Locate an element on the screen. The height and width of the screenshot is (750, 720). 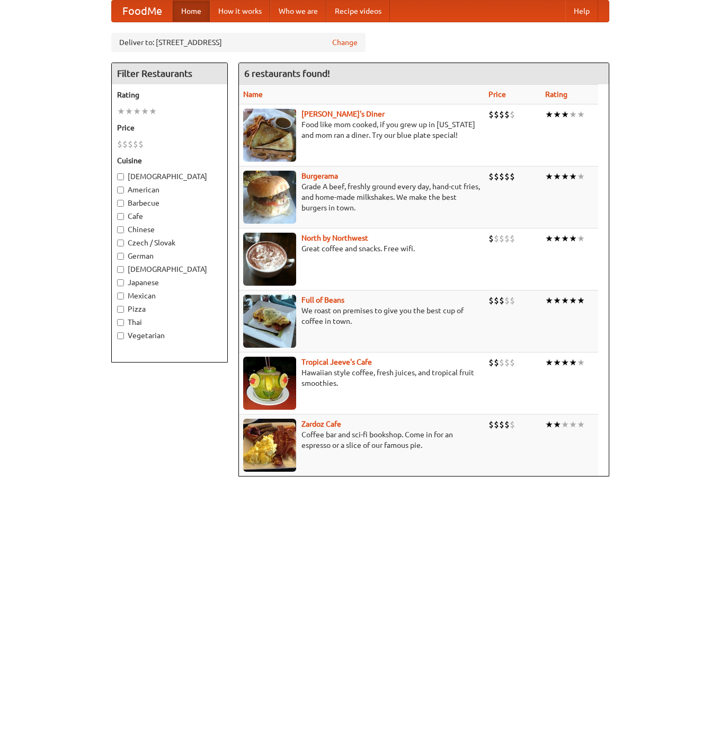
a: FoodMe is located at coordinates (142, 11).